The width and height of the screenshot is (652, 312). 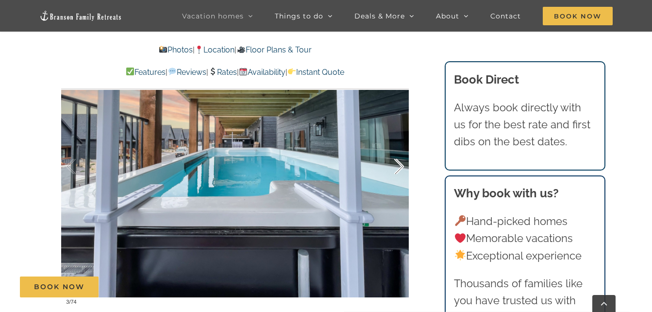 What do you see at coordinates (525, 125) in the screenshot?
I see `p: Always book directly with us for the best rate and first dibs on the best dates.` at bounding box center [525, 125].